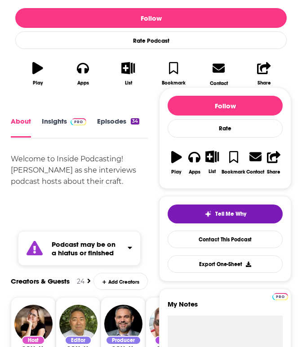  I want to click on a: Skye Pillsbury, so click(33, 324).